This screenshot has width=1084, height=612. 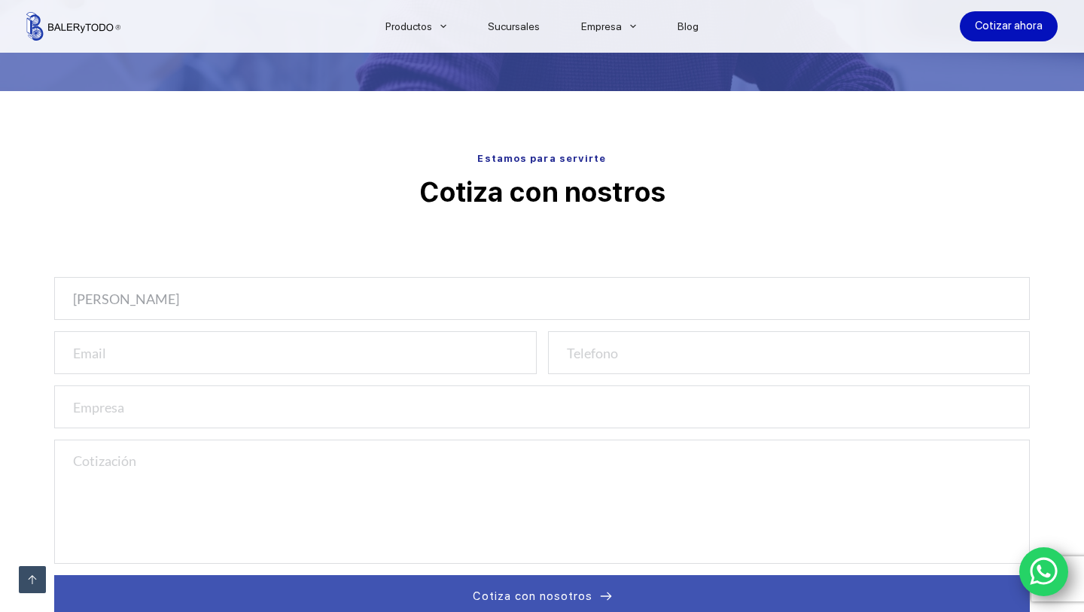 I want to click on a: Cotizar ahora, so click(x=1009, y=26).